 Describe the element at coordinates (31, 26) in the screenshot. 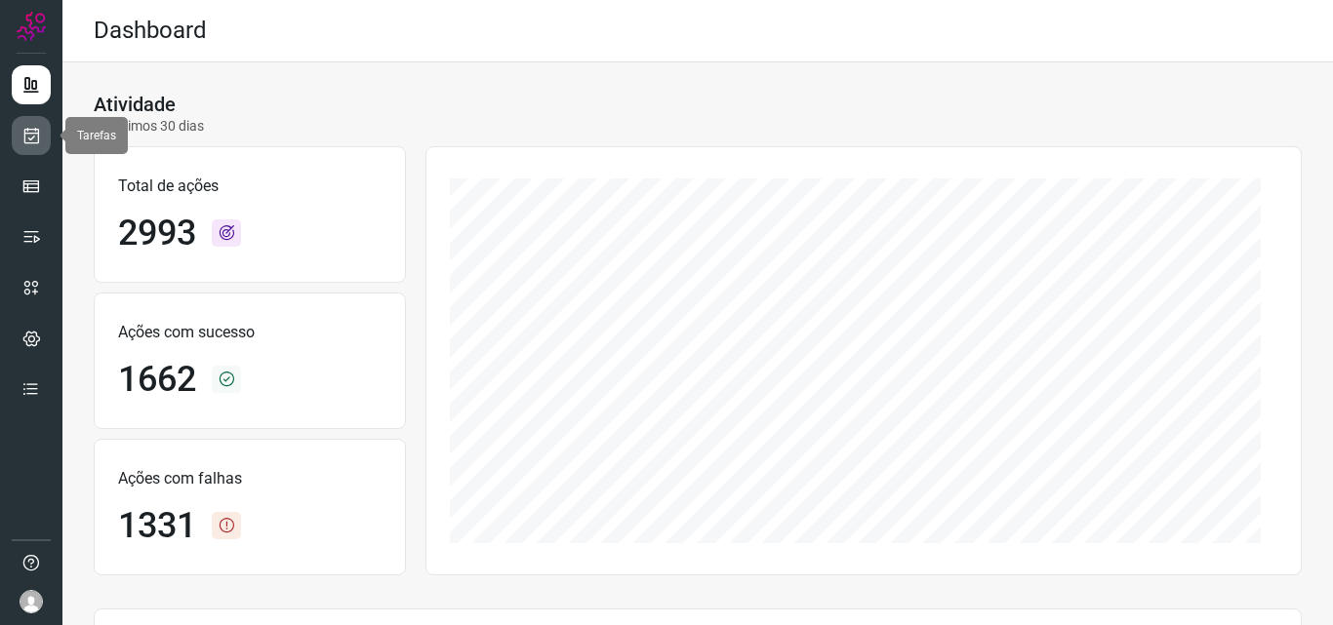

I see `img: Logo` at that location.